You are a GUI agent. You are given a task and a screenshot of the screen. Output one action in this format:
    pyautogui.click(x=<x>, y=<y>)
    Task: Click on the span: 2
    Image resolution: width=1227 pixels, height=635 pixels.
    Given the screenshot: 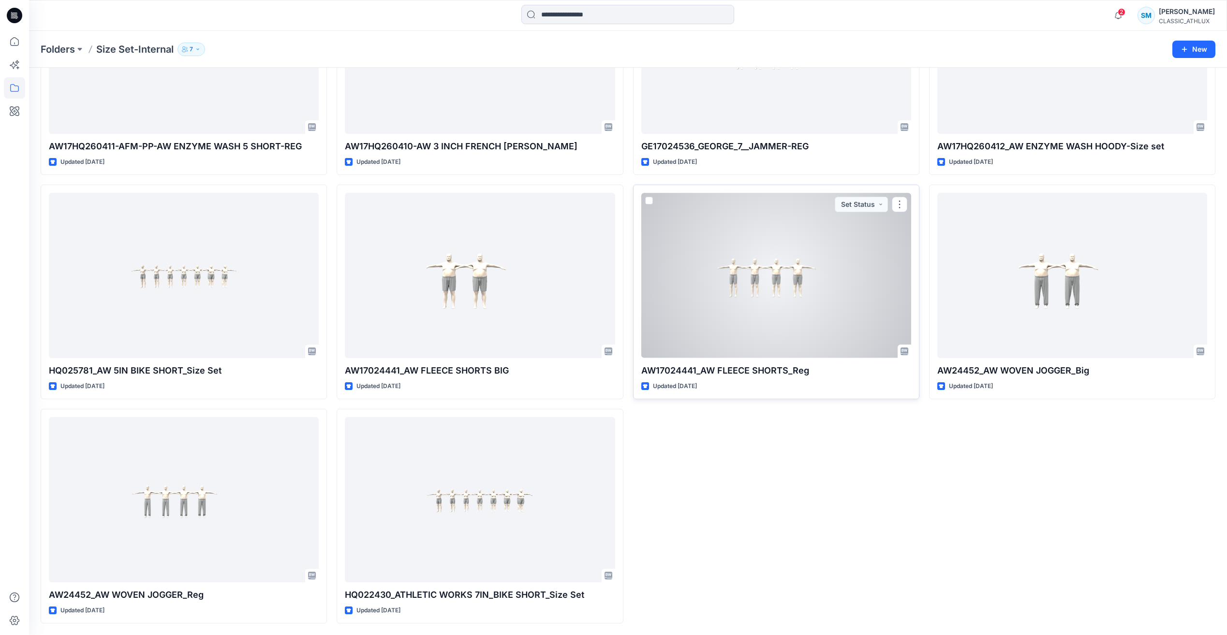 What is the action you would take?
    pyautogui.click(x=1121, y=12)
    